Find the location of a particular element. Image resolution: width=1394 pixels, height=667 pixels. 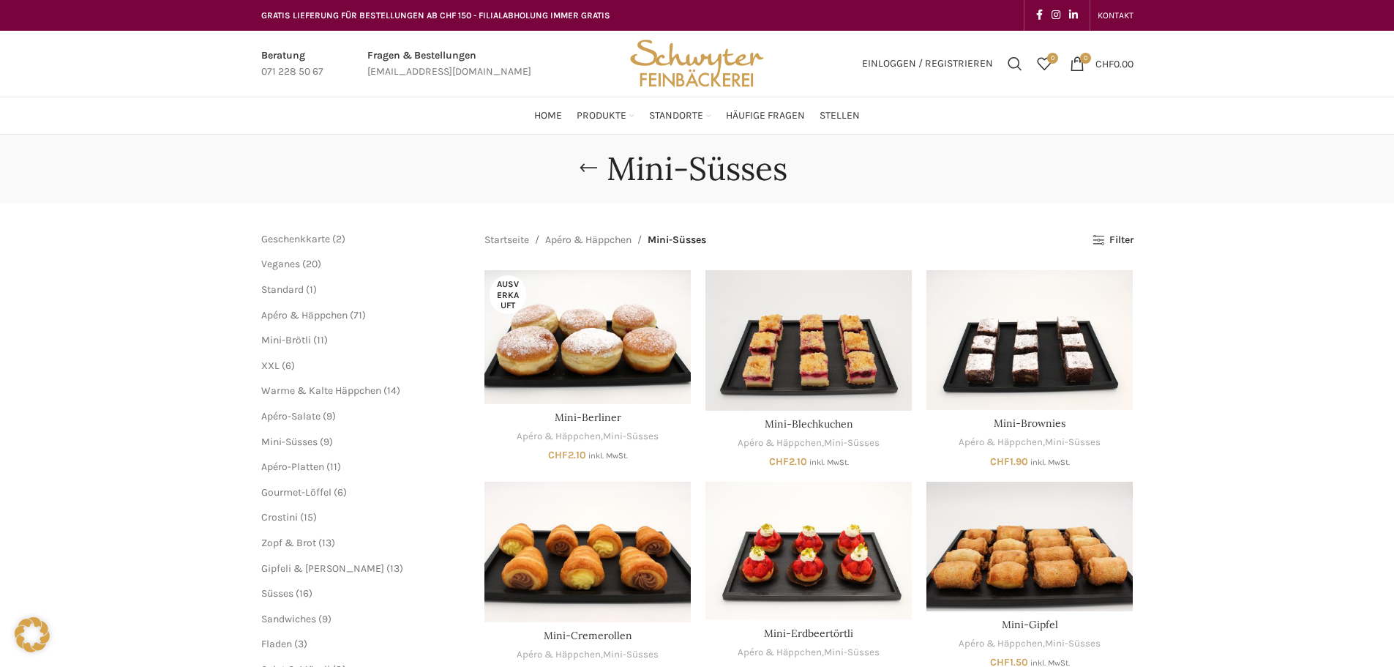

a: Süsses is located at coordinates (277, 593).